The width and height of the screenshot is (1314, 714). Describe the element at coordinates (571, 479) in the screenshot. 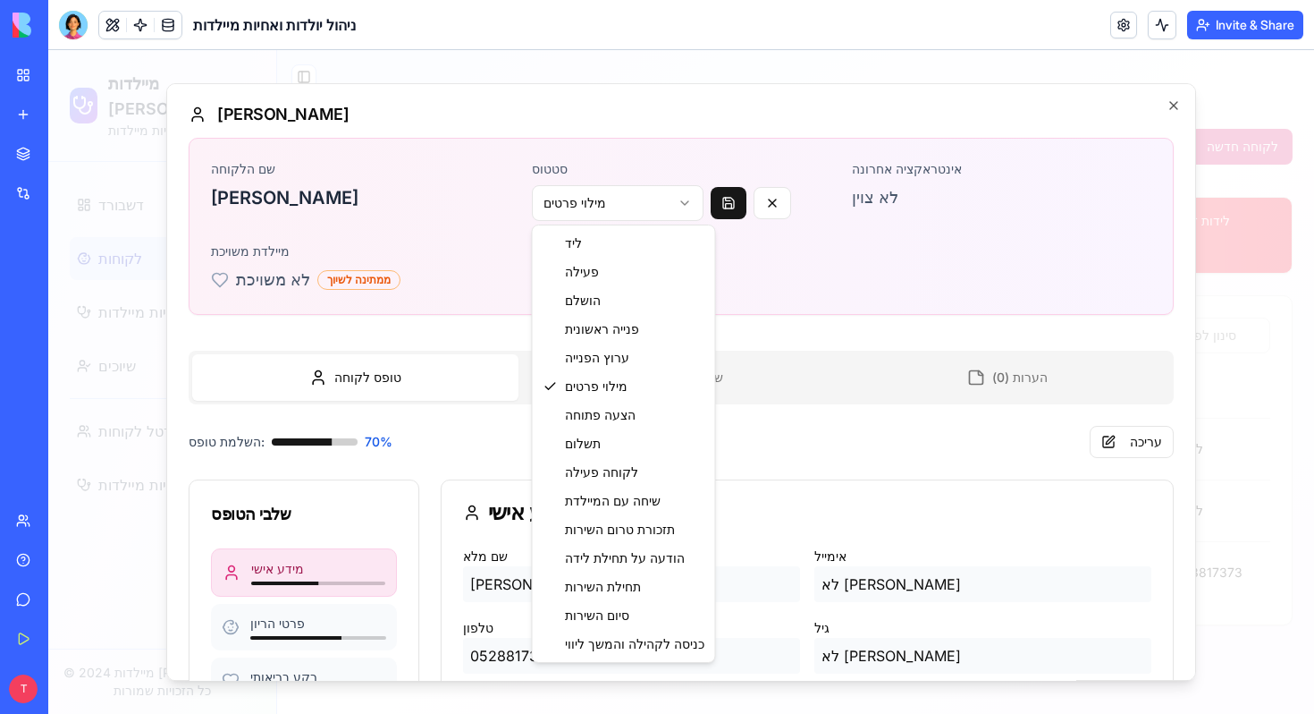

I see `span: תזכורת טרום השירות` at that location.